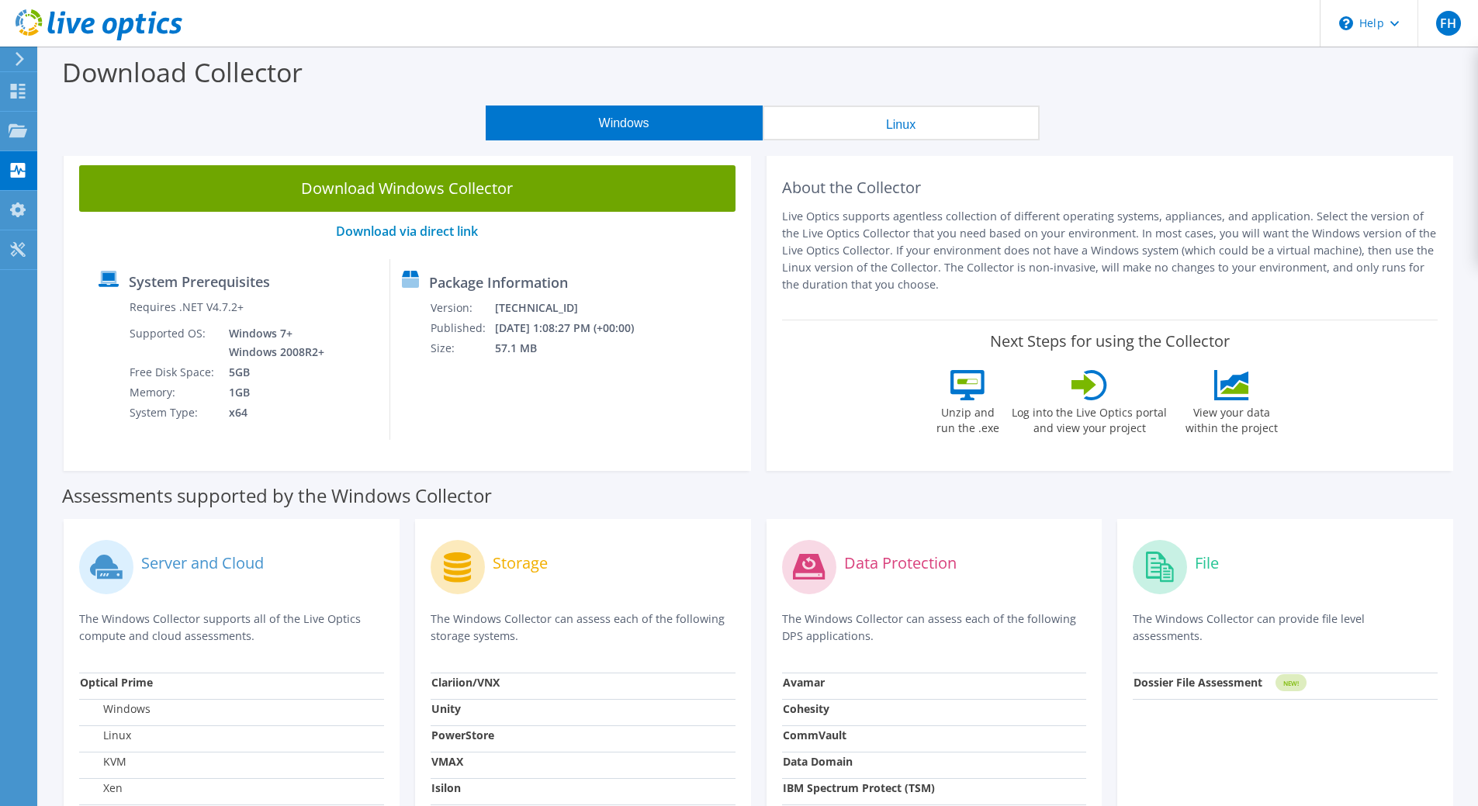 The width and height of the screenshot is (1478, 806). Describe the element at coordinates (806, 709) in the screenshot. I see `strong: Cohesity` at that location.